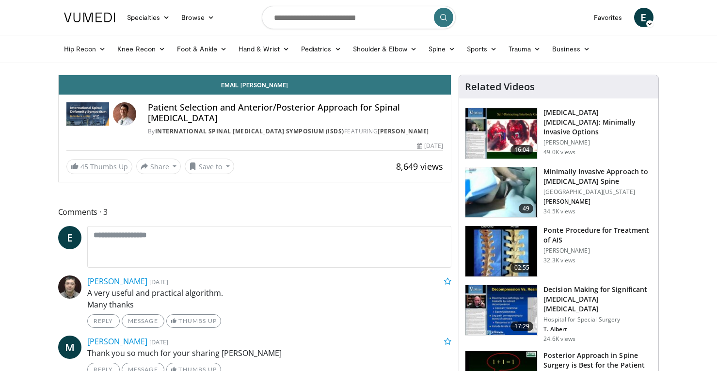 Image resolution: width=717 pixels, height=371 pixels. Describe the element at coordinates (359, 17) in the screenshot. I see `input: Search topics, interventions` at that location.